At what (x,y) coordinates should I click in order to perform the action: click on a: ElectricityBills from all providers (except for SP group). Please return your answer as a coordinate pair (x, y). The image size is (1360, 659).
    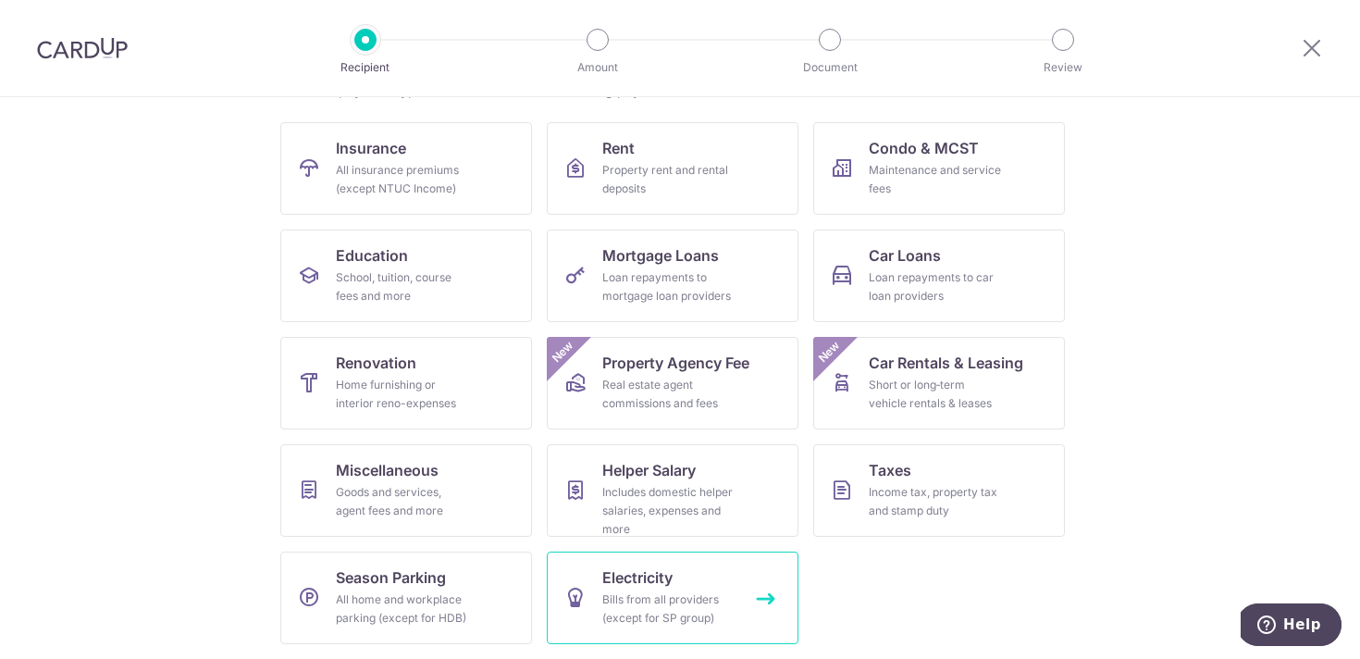
    Looking at the image, I should click on (673, 598).